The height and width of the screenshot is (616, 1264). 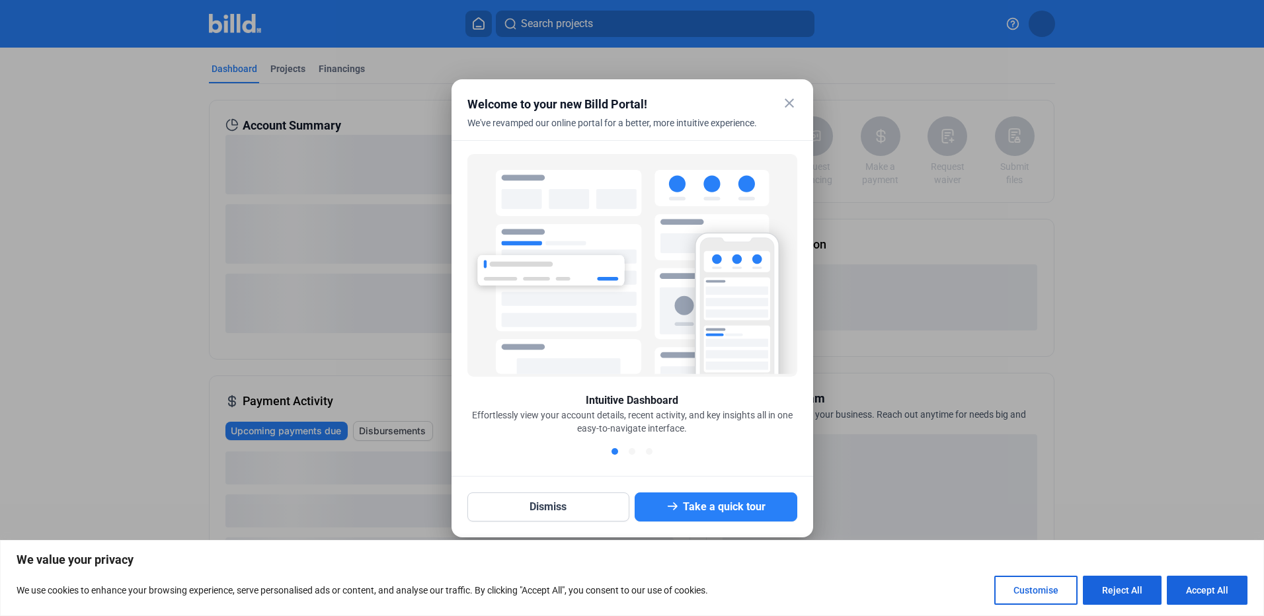 I want to click on div: We've revamped our online portal for a better, more intuitive experience., so click(x=615, y=131).